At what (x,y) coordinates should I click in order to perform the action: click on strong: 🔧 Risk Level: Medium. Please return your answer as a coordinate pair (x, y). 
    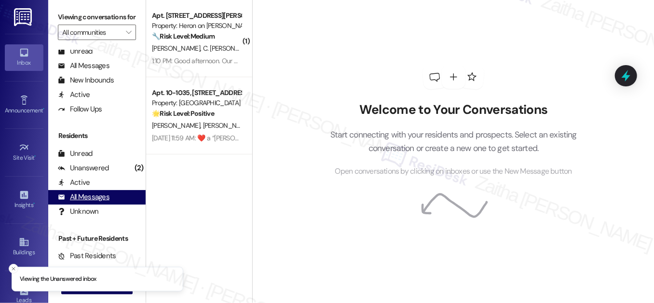
    Looking at the image, I should click on (183, 36).